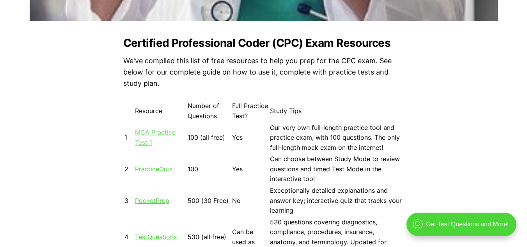  I want to click on td: Full Practice Test?, so click(250, 111).